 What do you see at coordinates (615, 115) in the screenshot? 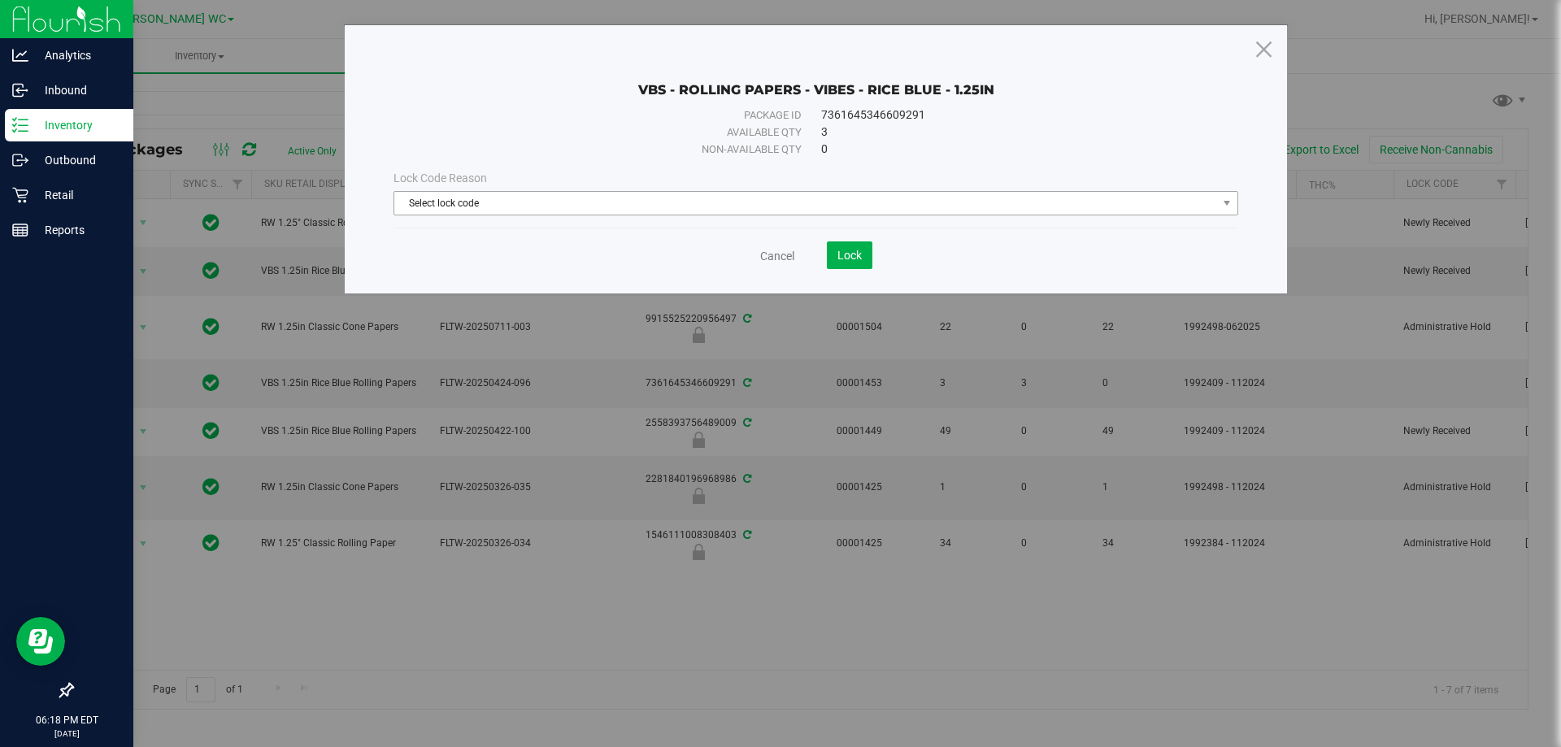
I see `div: Package ID` at bounding box center [615, 115].